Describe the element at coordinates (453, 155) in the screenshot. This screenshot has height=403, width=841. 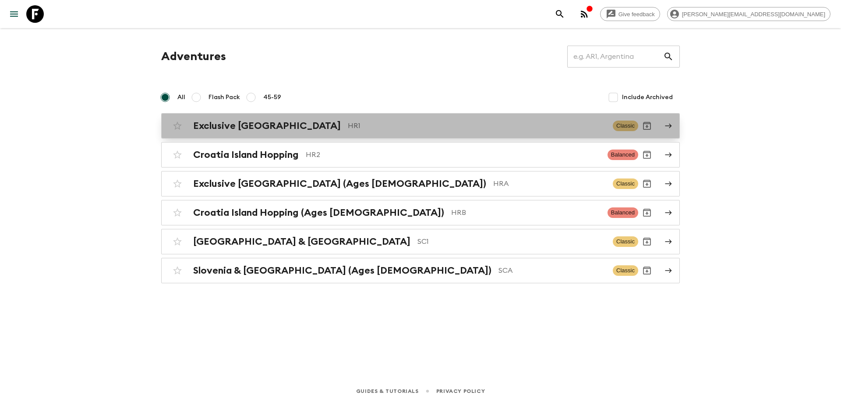
I see `p: HR2` at that location.